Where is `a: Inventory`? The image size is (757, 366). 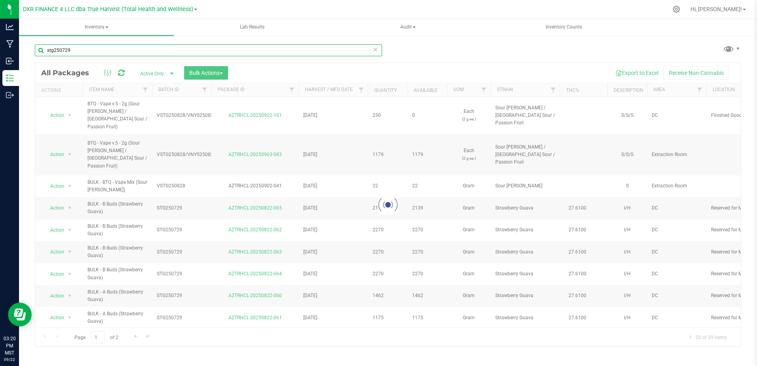
a: Inventory is located at coordinates (96, 27).